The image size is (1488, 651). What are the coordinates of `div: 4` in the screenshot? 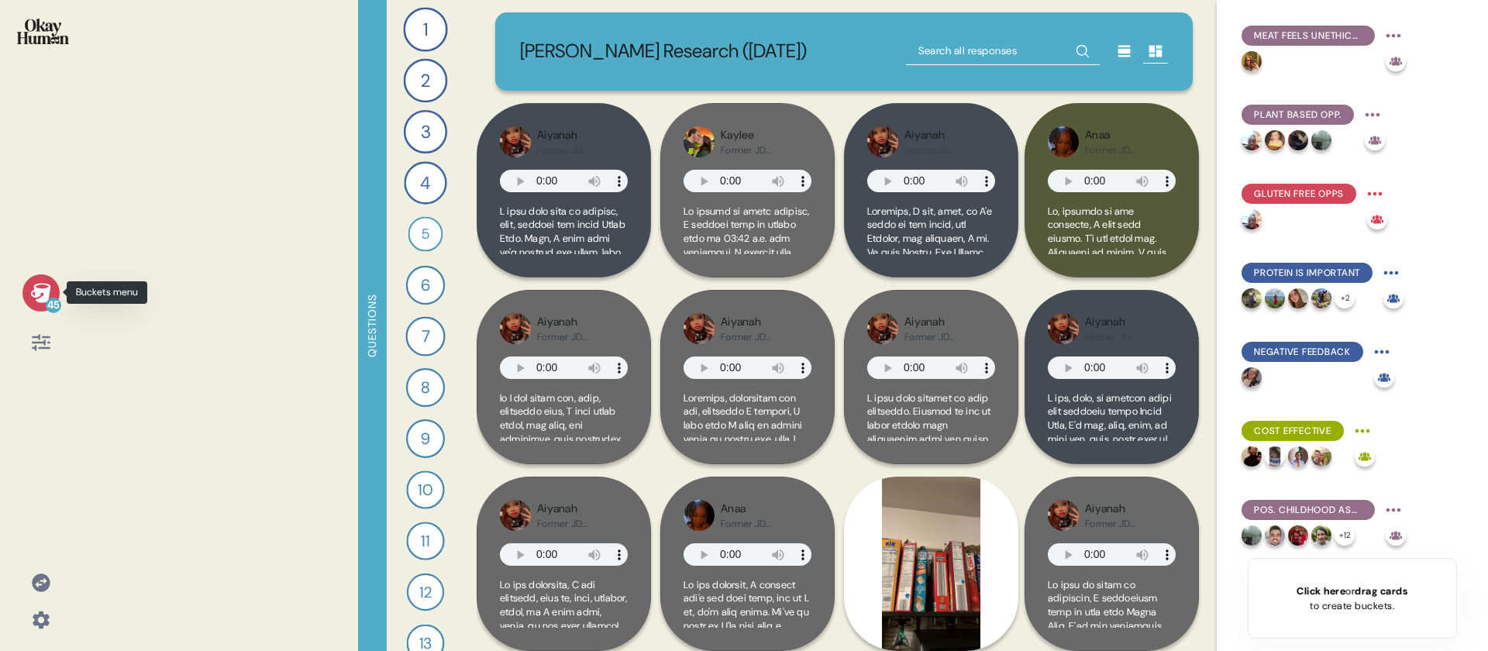 It's located at (425, 182).